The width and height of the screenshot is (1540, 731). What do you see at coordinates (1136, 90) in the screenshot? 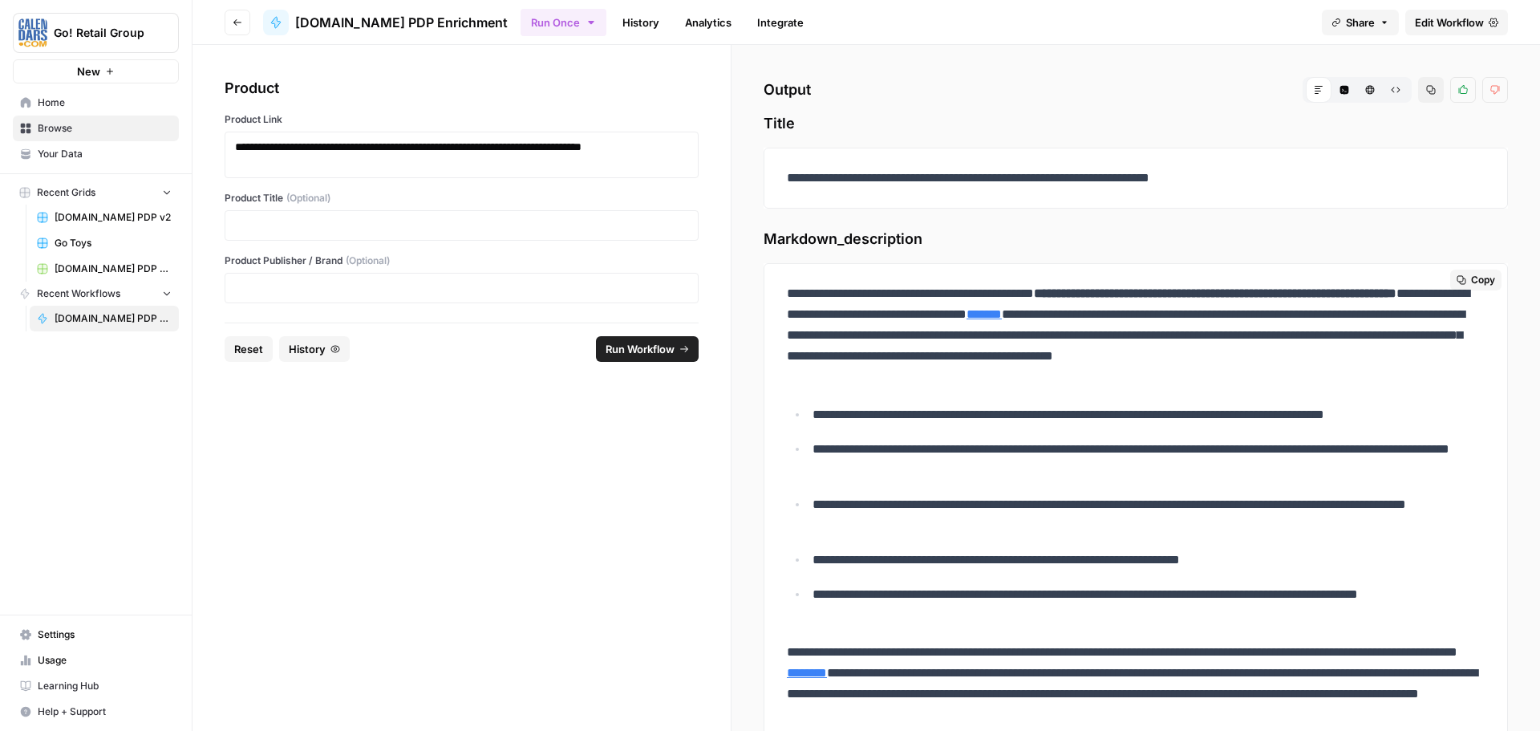
I see `h2: Output` at bounding box center [1136, 90].